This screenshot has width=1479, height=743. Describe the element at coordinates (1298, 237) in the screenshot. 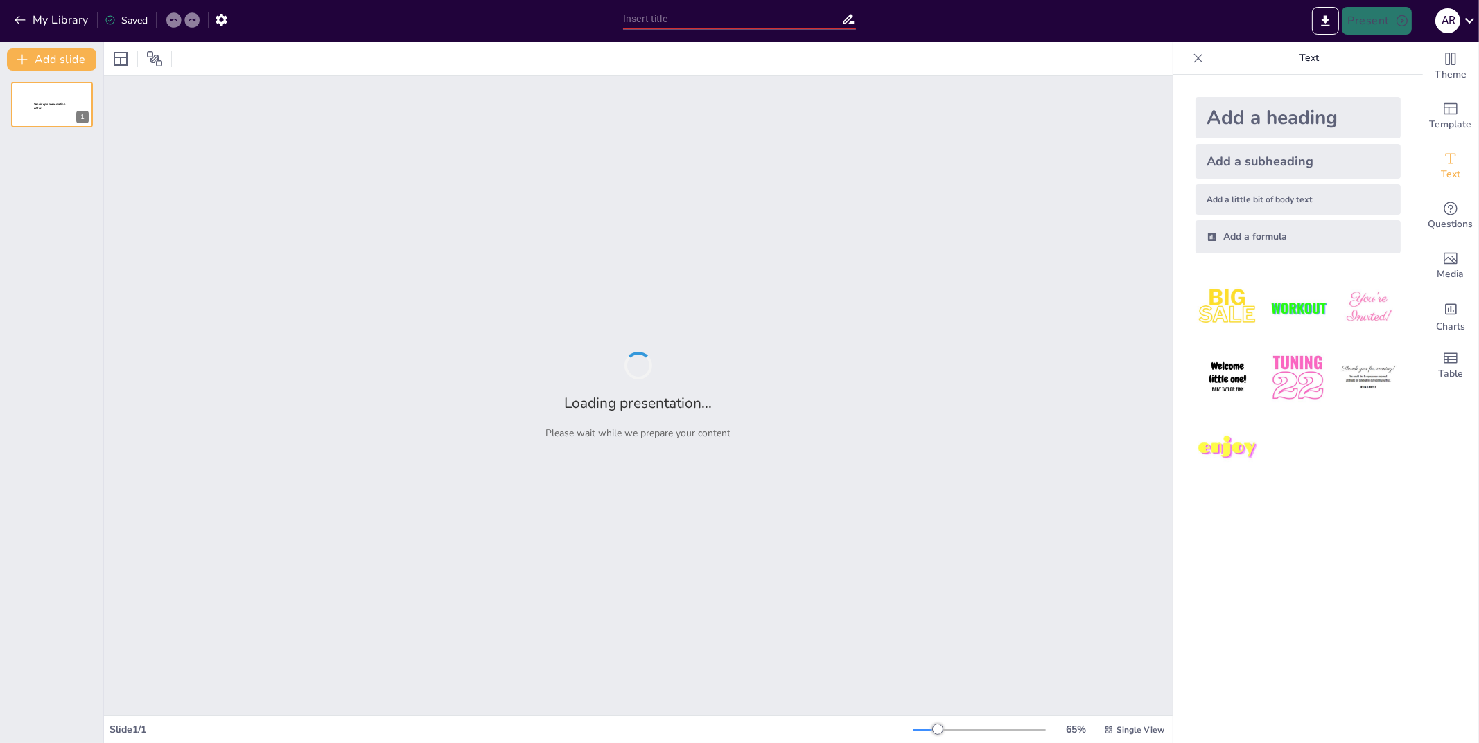

I see `div: Add a formula` at that location.